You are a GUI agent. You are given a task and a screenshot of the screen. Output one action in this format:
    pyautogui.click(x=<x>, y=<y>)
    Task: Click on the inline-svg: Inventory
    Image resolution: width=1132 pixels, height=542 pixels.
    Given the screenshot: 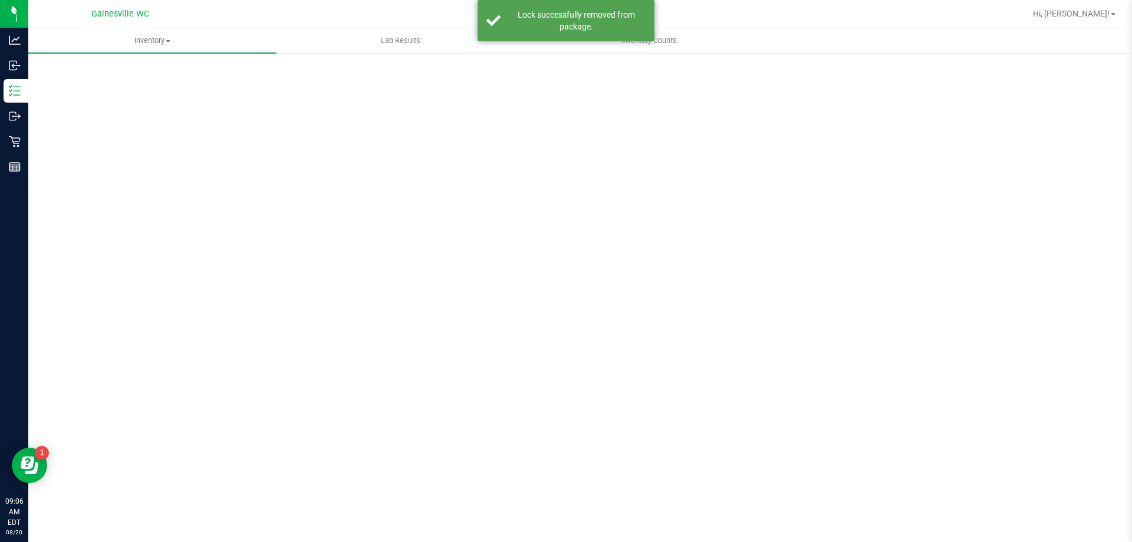 What is the action you would take?
    pyautogui.click(x=15, y=91)
    